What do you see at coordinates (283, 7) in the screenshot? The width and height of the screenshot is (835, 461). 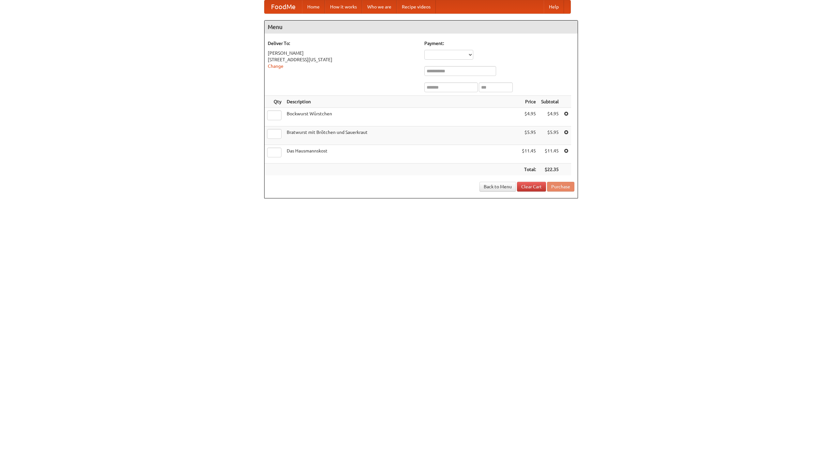 I see `a: FoodMe` at bounding box center [283, 7].